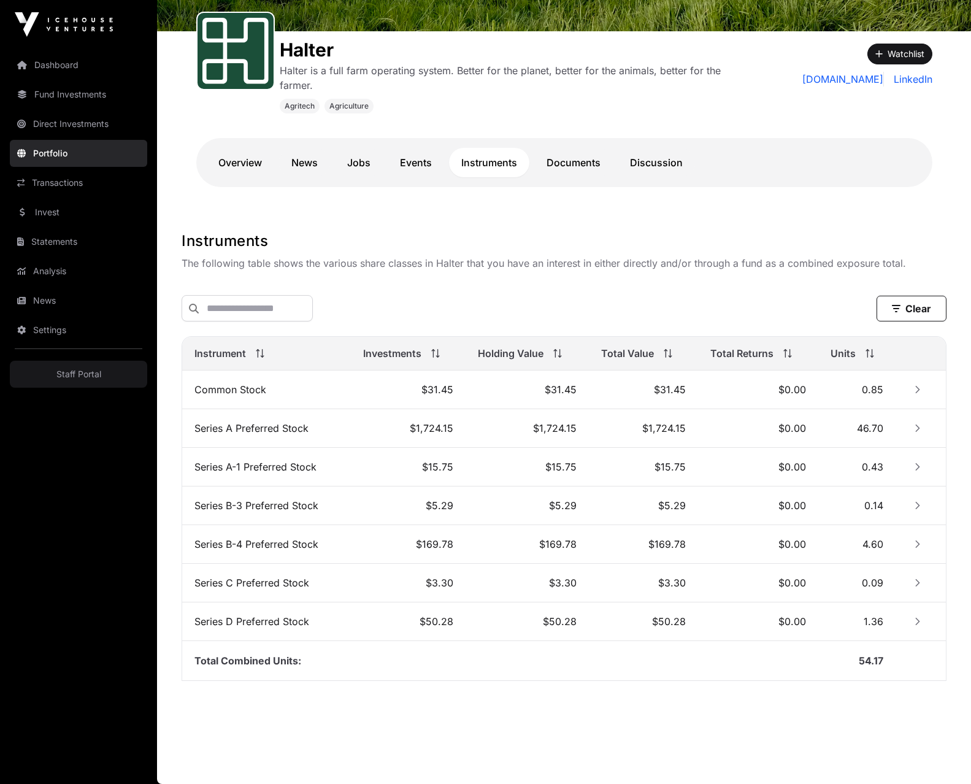 The width and height of the screenshot is (971, 784). I want to click on img: Icehouse Ventures Logo, so click(64, 25).